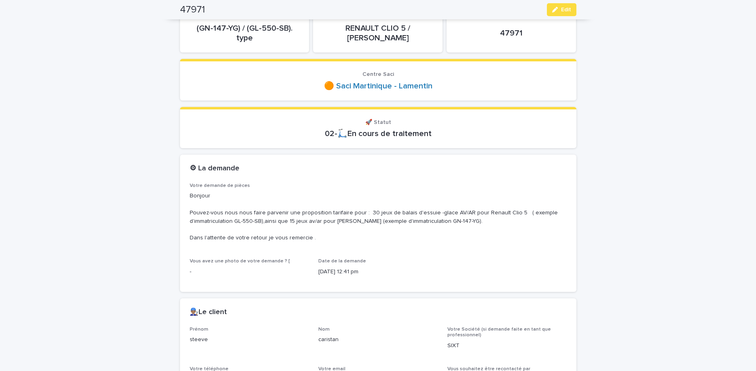  Describe the element at coordinates (378, 122) in the screenshot. I see `span: 🚀 Statut` at that location.